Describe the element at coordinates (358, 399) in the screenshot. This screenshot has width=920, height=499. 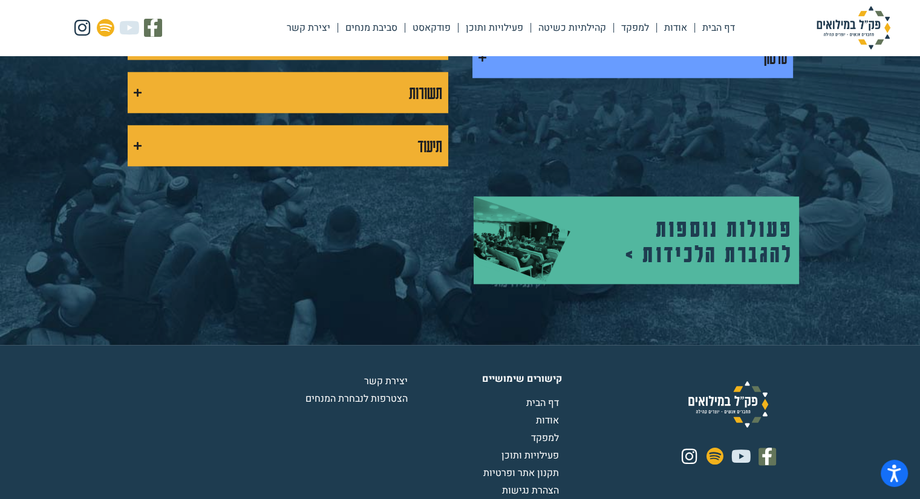
I see `span: הצטרפות לנבחרת המנחים` at that location.